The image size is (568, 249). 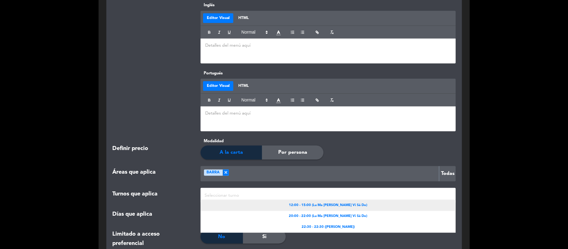 What do you see at coordinates (135, 194) in the screenshot?
I see `span: Turnos que aplica` at bounding box center [135, 194].